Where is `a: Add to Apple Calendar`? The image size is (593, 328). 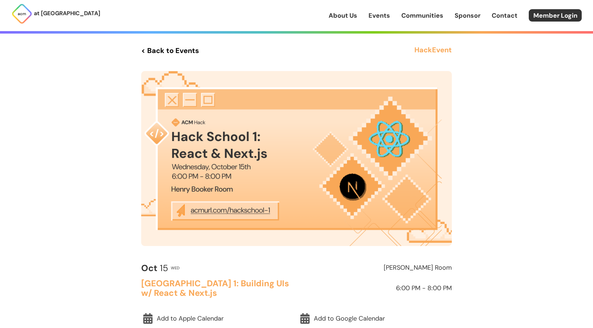 a: Add to Apple Calendar is located at coordinates (218, 318).